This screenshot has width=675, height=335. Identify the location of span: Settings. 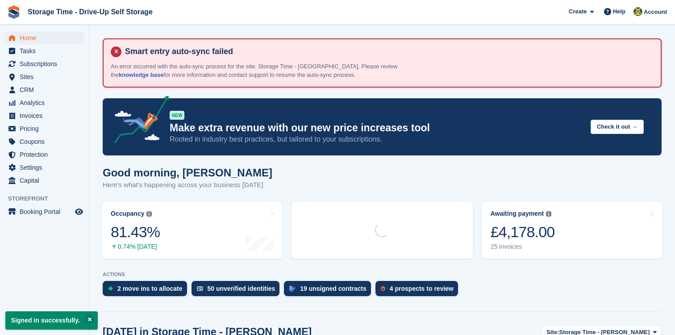
(46, 168).